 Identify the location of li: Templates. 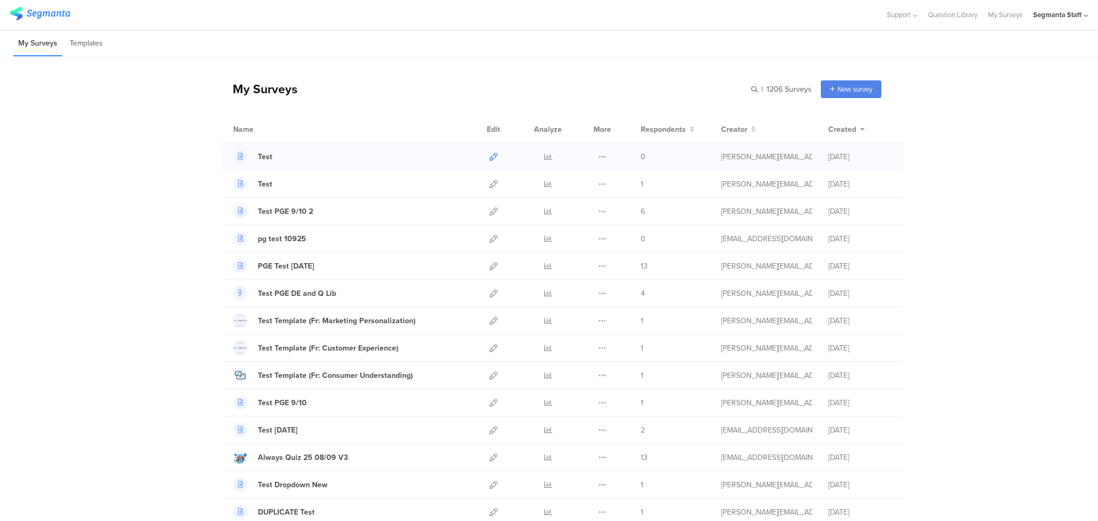
(86, 43).